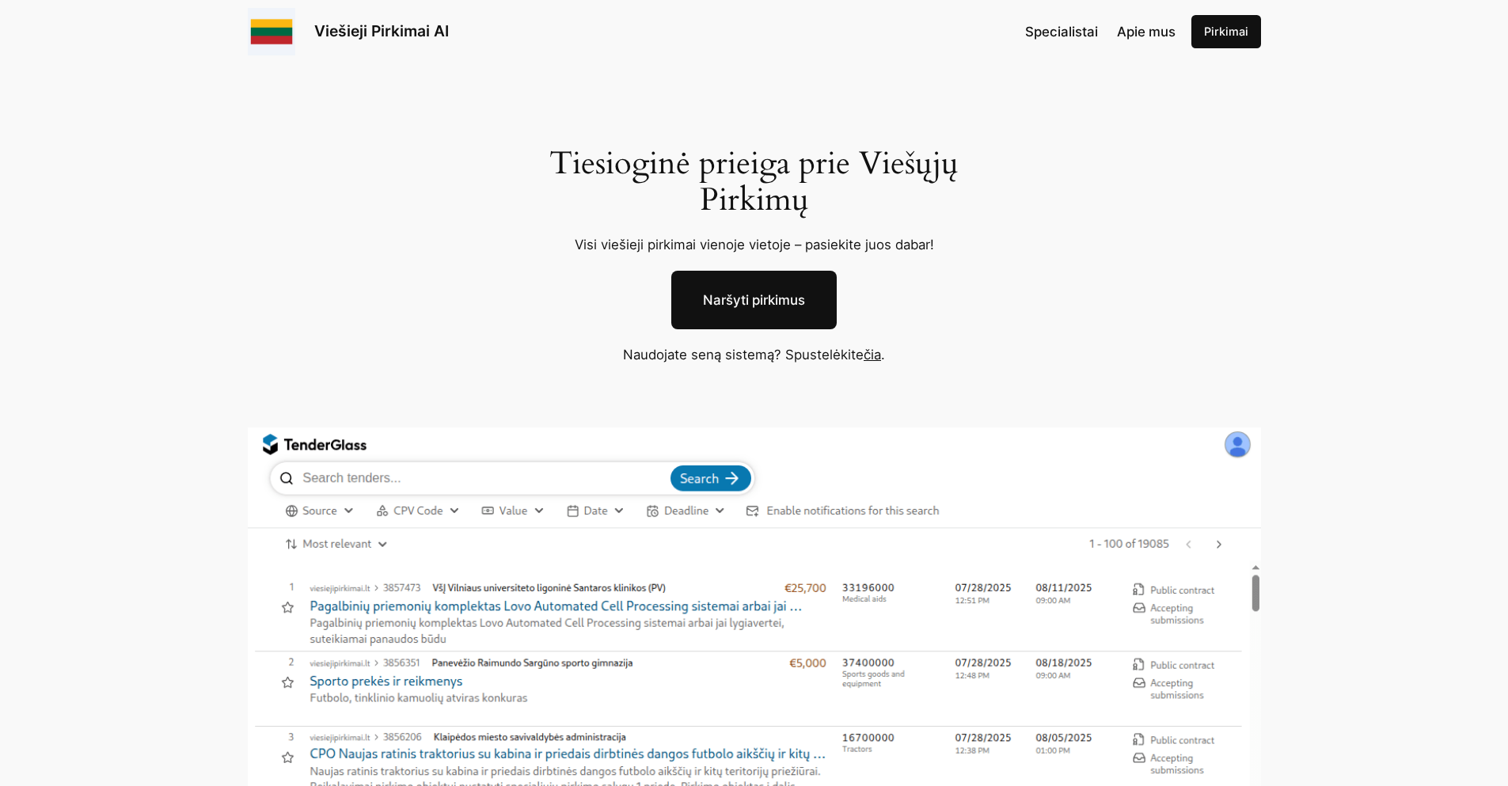  I want to click on a: Viešieji Pirkimai AI, so click(382, 31).